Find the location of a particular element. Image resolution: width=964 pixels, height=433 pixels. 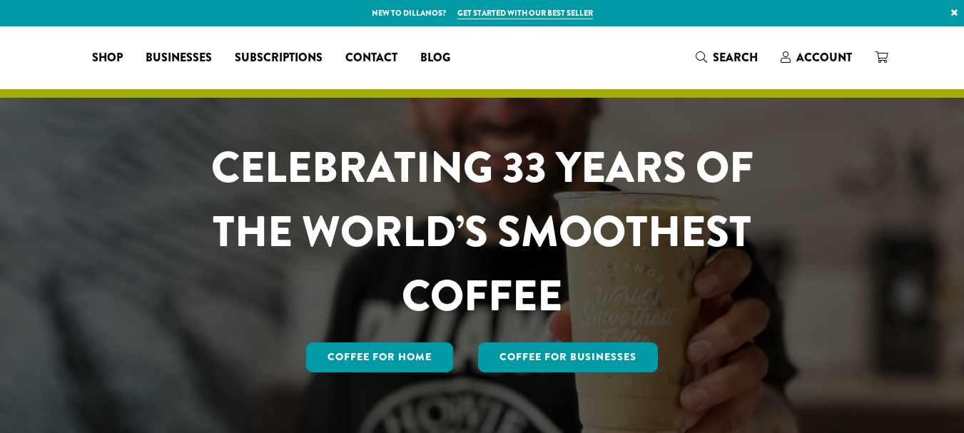

a: Get started with our best seller is located at coordinates (525, 13).